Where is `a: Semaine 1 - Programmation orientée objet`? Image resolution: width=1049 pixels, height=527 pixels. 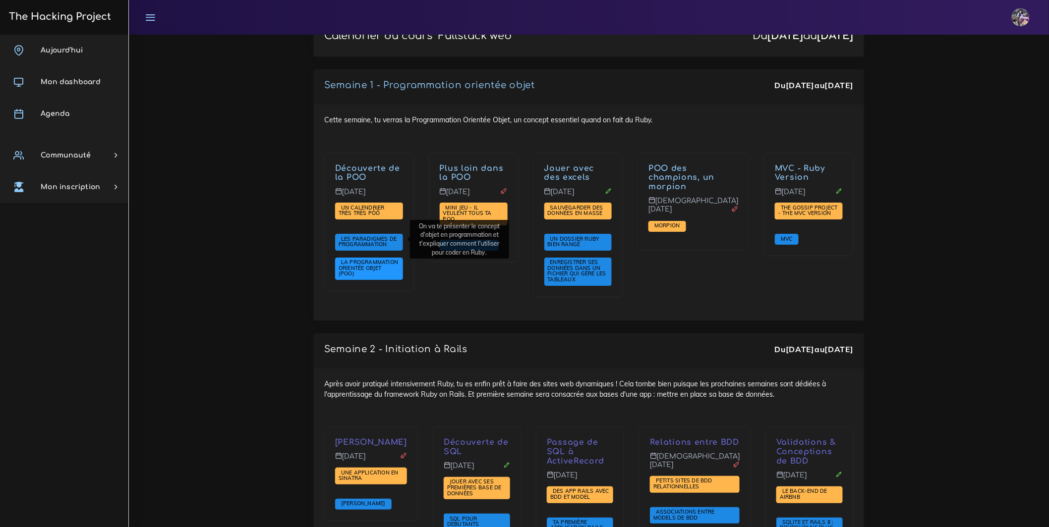 a: Semaine 1 - Programmation orientée objet is located at coordinates (429, 85).